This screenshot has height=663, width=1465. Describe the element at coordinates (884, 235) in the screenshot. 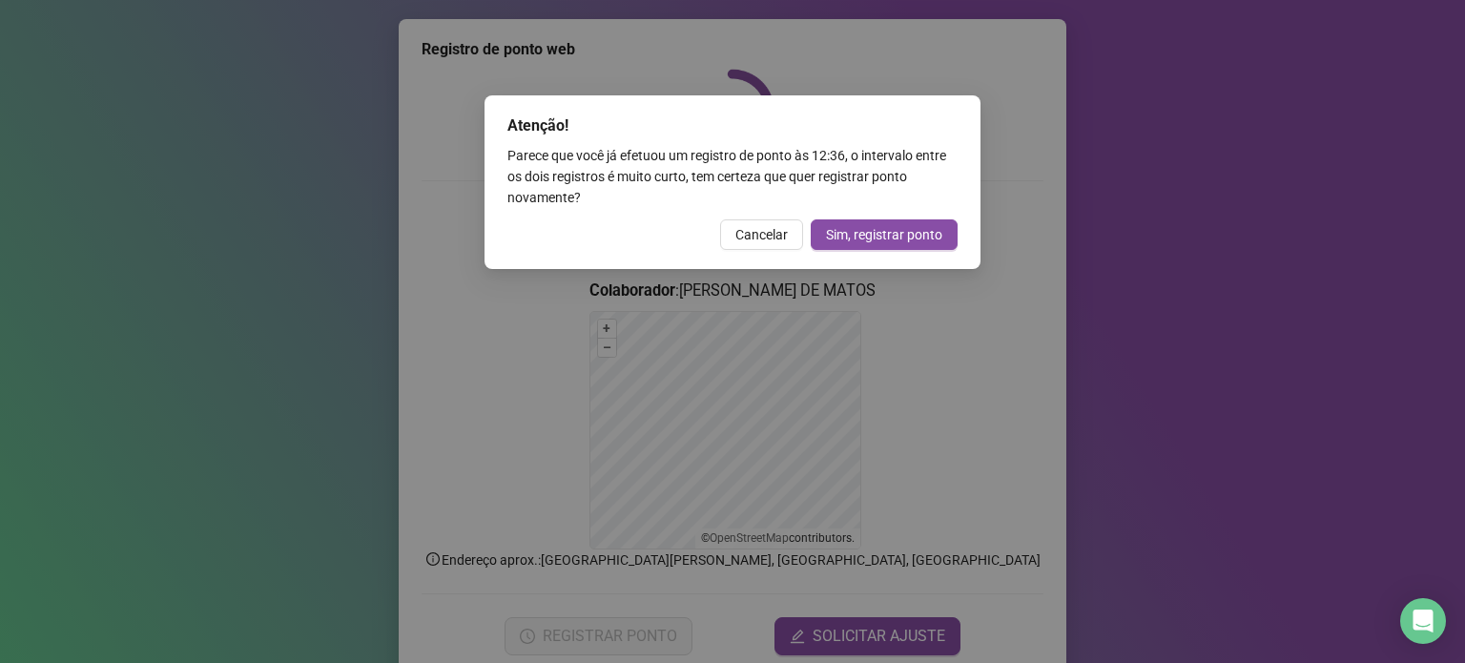

I see `button: Sim, registrar ponto` at that location.